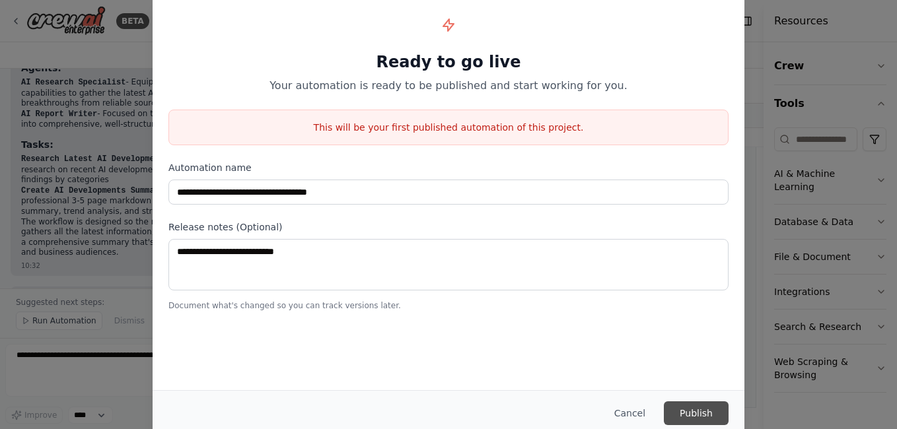 This screenshot has height=429, width=897. I want to click on button: Publish, so click(696, 414).